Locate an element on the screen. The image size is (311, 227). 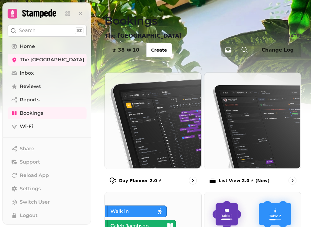
a: List View 2.0 ⚡ (New)List View 2.0 ⚡ (New) is located at coordinates (253, 131).